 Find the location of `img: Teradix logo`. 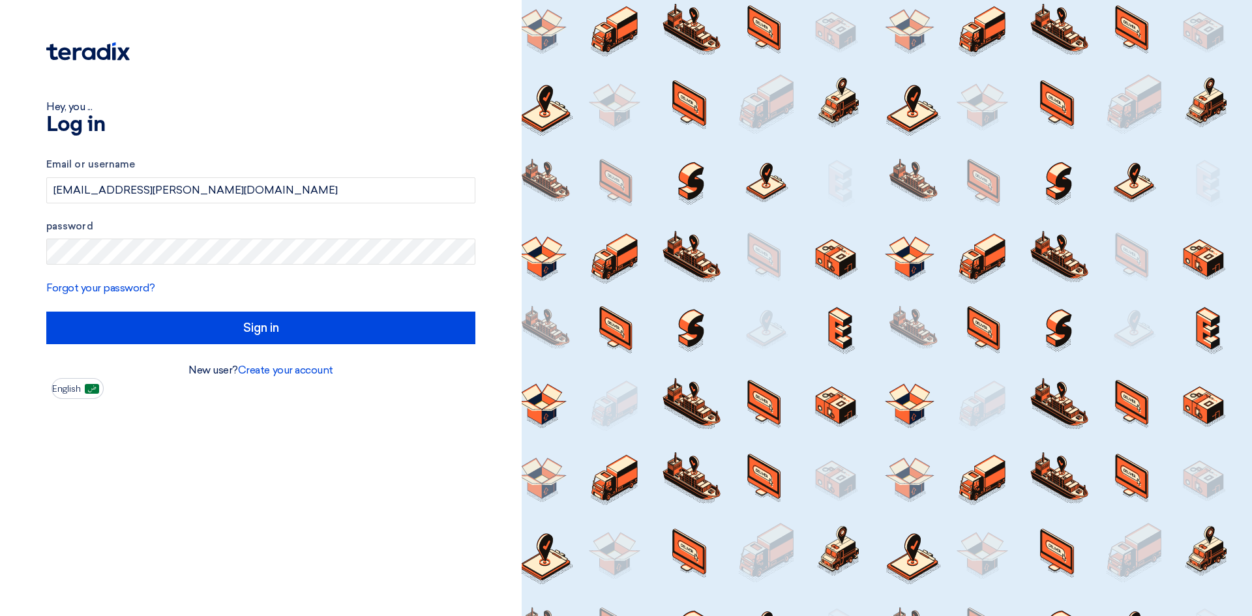

img: Teradix logo is located at coordinates (88, 51).